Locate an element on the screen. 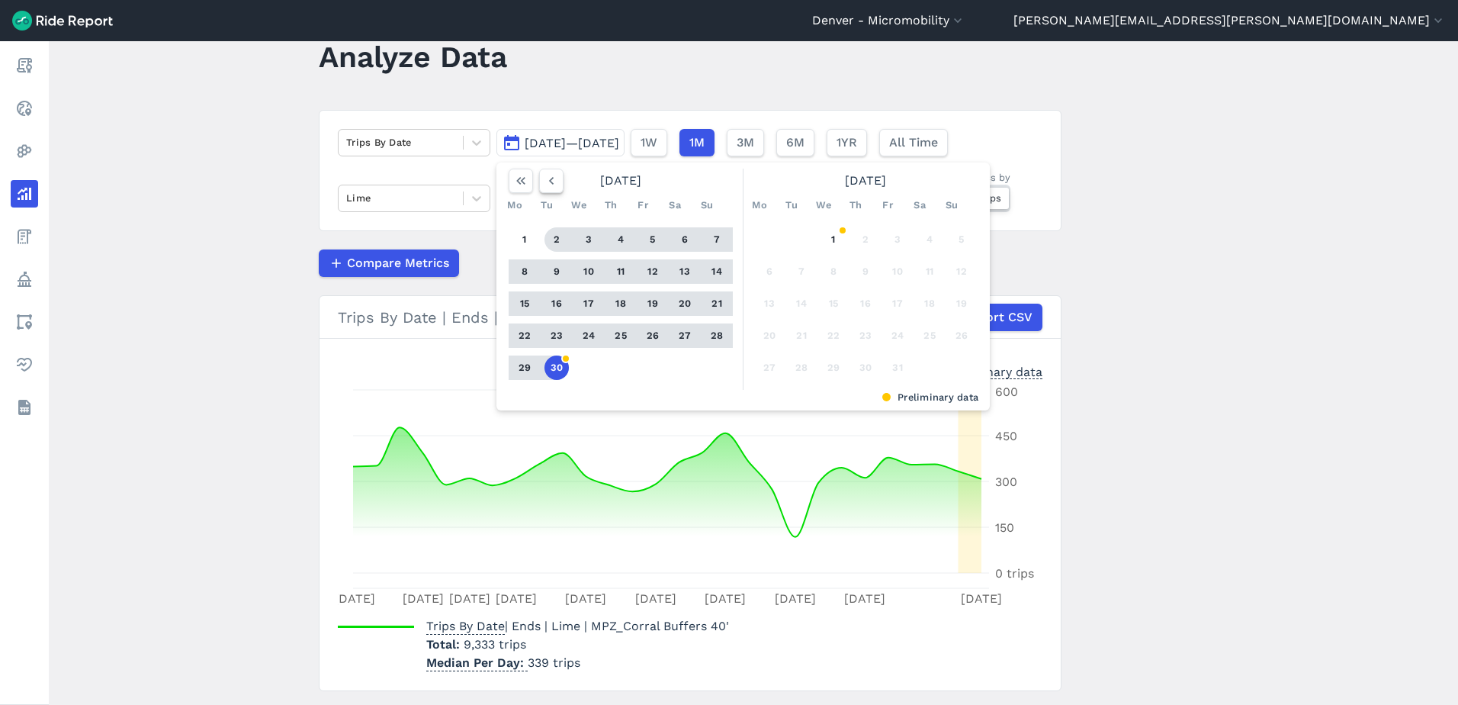  span: 9,333 trips is located at coordinates (495, 644).